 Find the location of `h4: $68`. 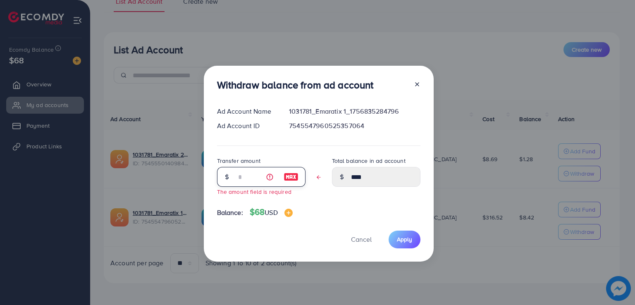

h4: $68 is located at coordinates (271, 212).